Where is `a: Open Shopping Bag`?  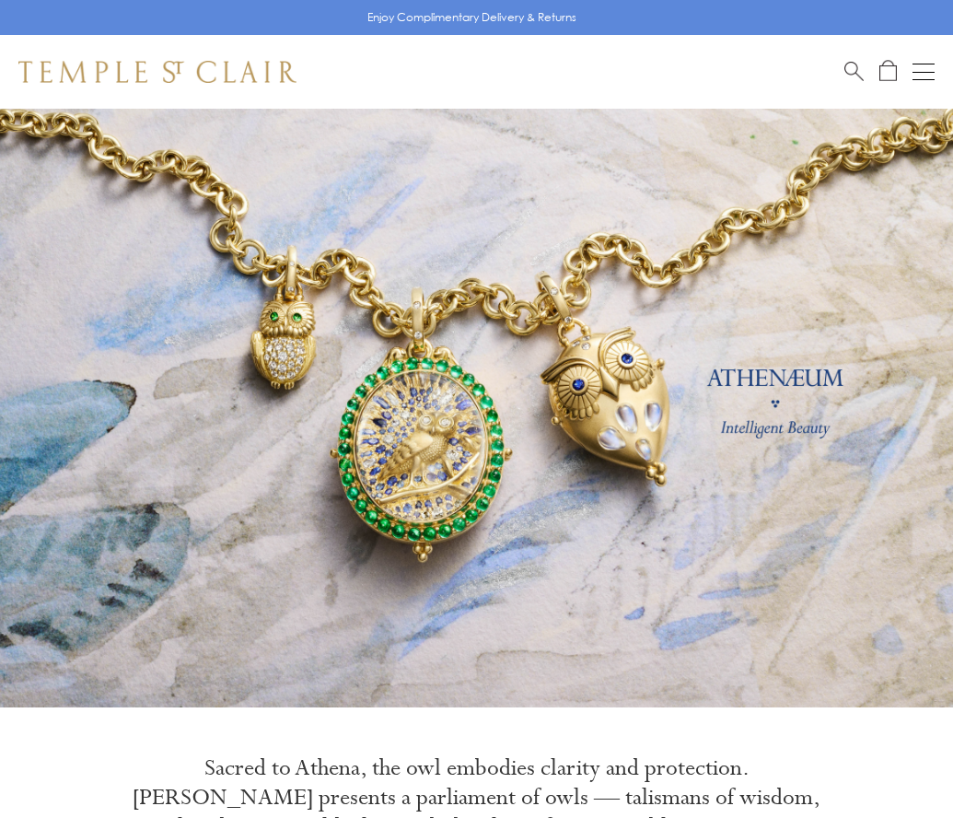 a: Open Shopping Bag is located at coordinates (888, 71).